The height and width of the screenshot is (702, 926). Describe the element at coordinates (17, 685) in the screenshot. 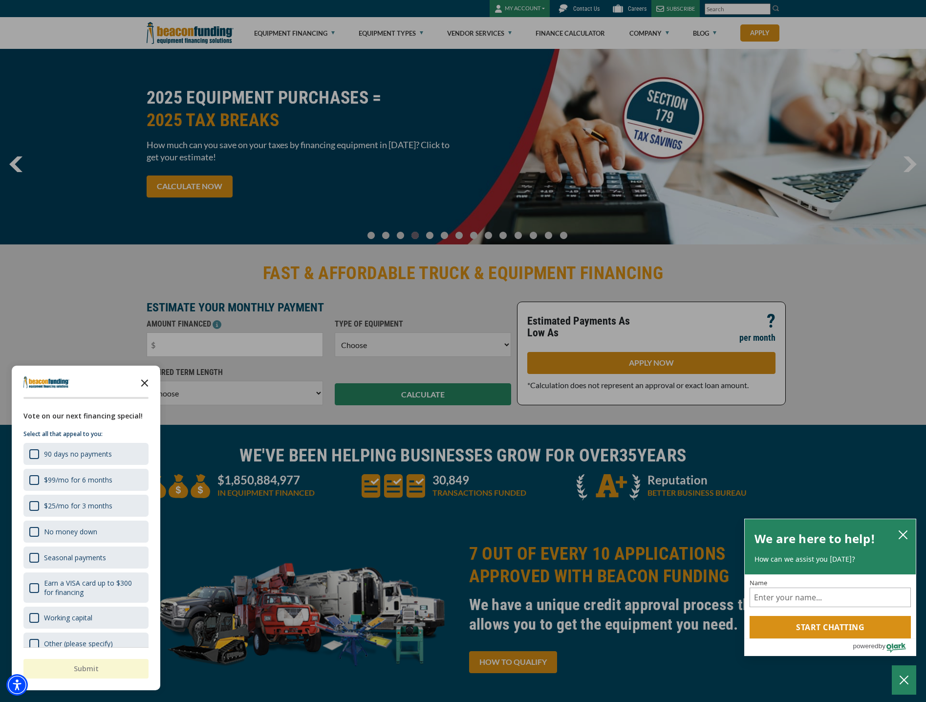

I see `div: Accessibility Menu` at that location.